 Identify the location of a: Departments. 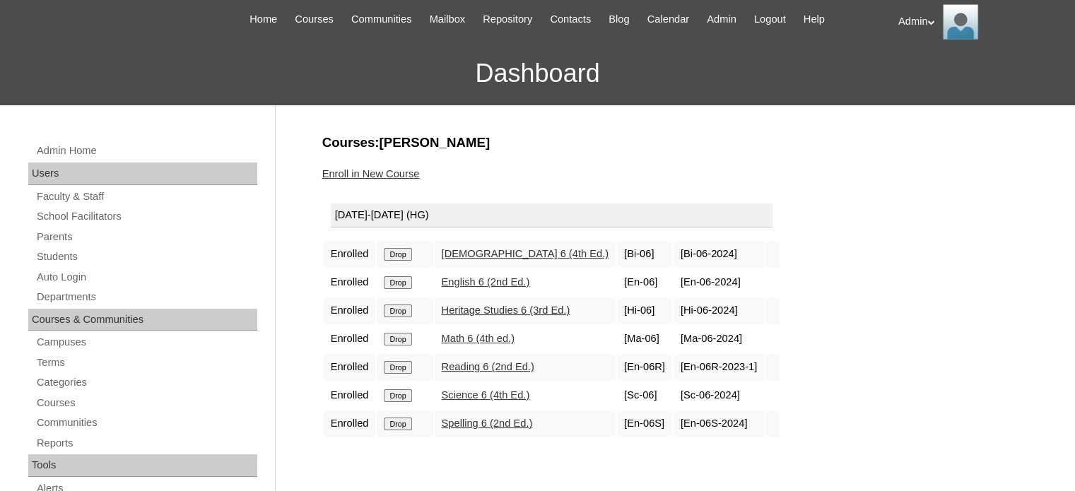
(146, 297).